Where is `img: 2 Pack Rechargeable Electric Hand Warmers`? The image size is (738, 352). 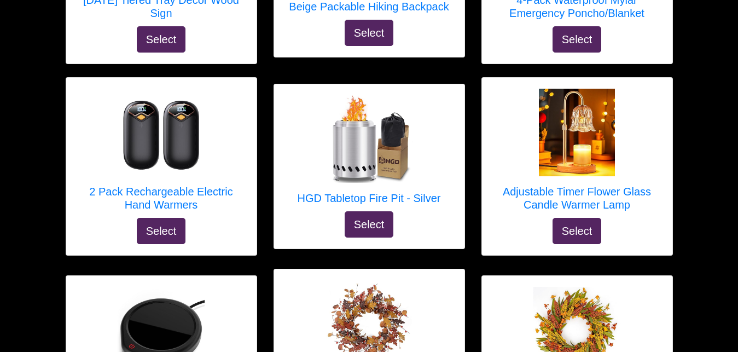 img: 2 Pack Rechargeable Electric Hand Warmers is located at coordinates (161, 132).